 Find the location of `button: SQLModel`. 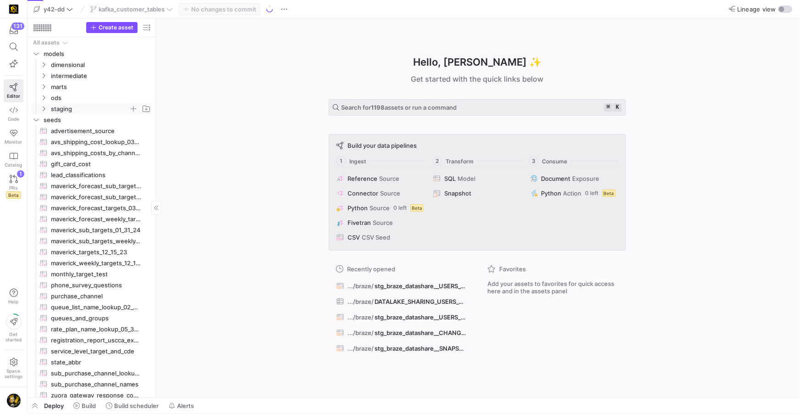

button: SQLModel is located at coordinates (477, 178).